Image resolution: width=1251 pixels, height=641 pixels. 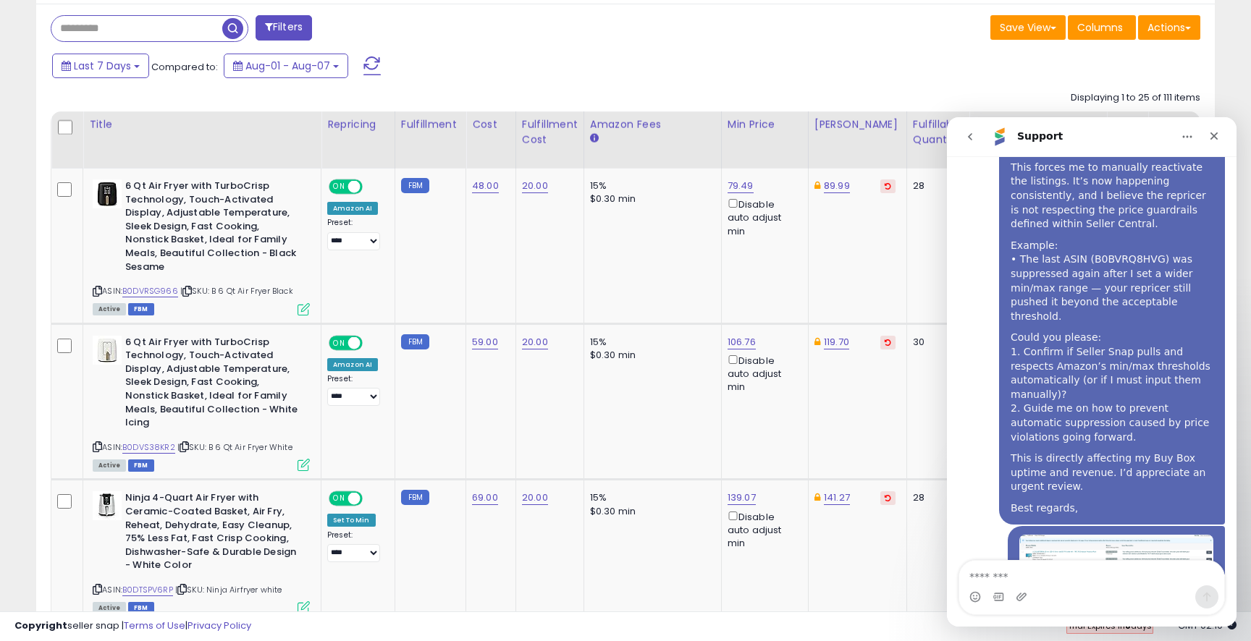 I want to click on span: | SKU: B 6 Qt Air Fryer Black, so click(x=237, y=291).